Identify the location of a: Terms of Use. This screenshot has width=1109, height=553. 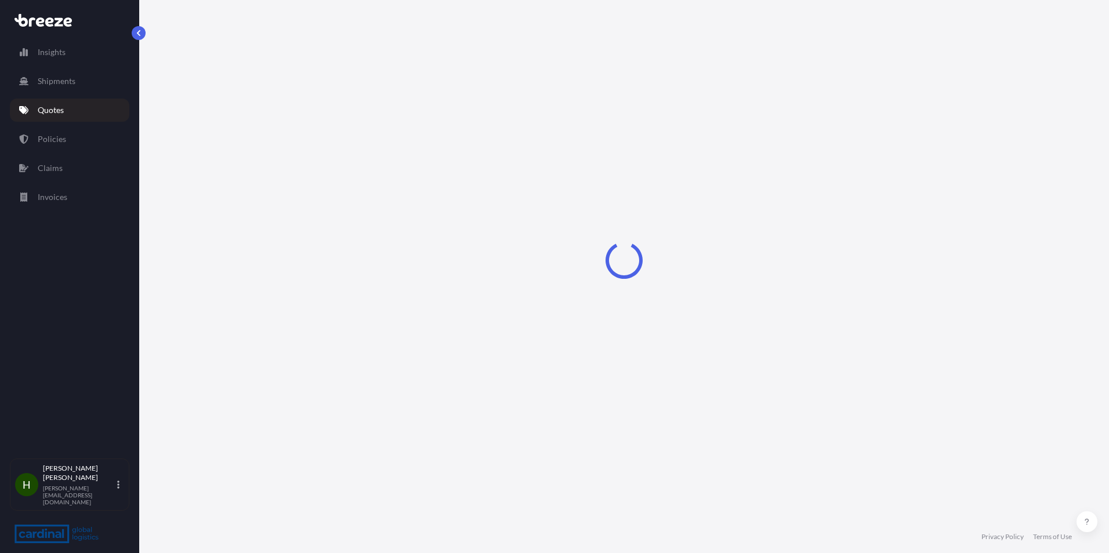
(1052, 537).